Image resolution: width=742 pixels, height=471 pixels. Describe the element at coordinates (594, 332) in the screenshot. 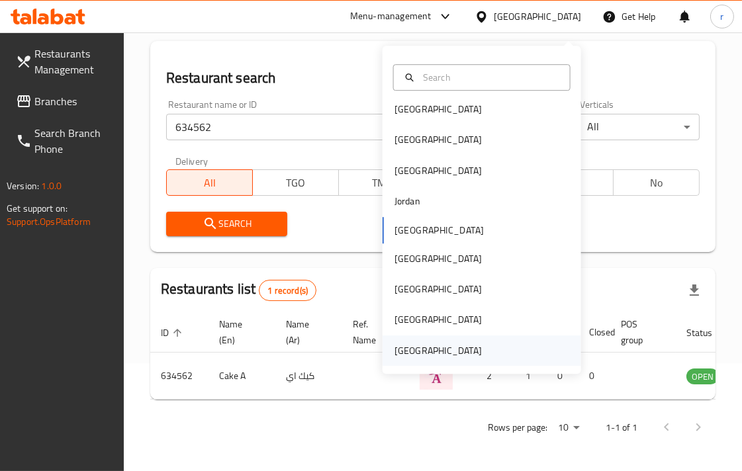

I see `th: Closed` at that location.